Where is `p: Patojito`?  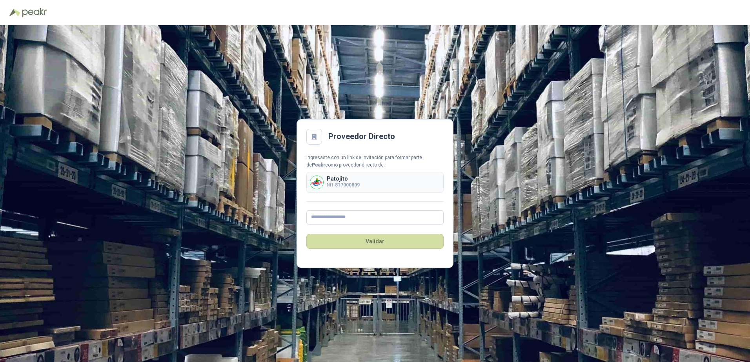
p: Patojito is located at coordinates (343, 179).